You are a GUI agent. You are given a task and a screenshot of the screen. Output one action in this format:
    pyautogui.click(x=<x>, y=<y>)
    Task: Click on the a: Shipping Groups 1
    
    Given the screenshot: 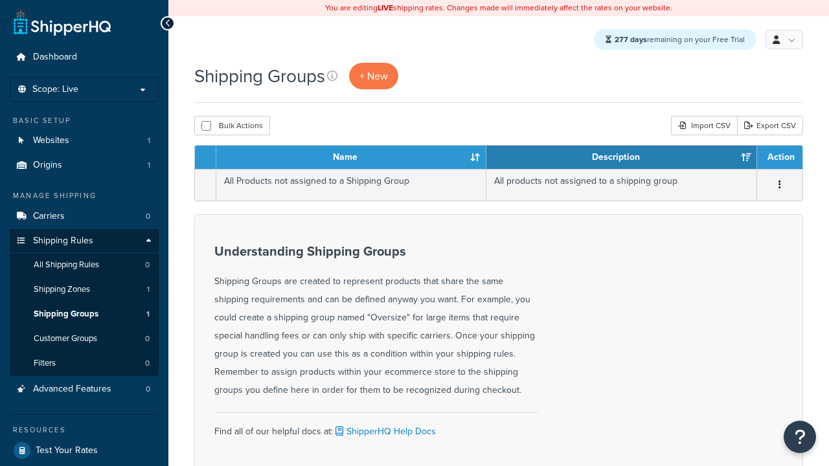 What is the action you would take?
    pyautogui.click(x=84, y=314)
    